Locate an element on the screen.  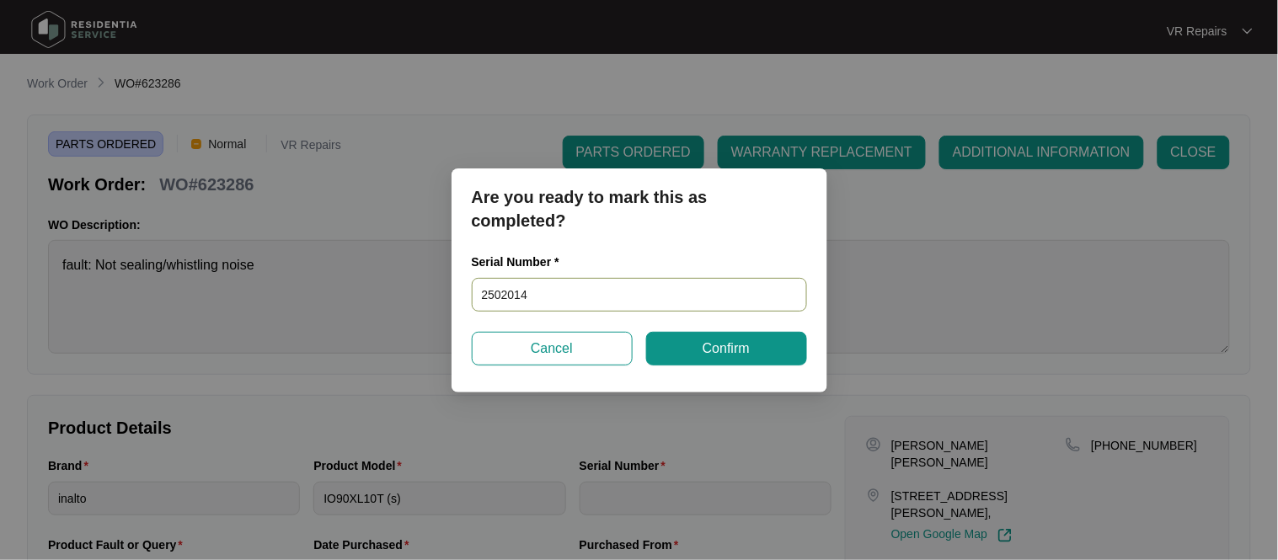
label: Serial Number * is located at coordinates (522, 262).